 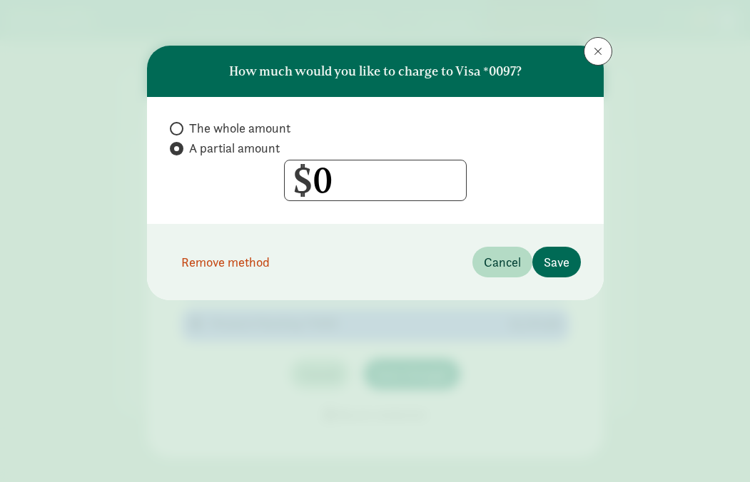 I want to click on span: Cancel, so click(x=502, y=262).